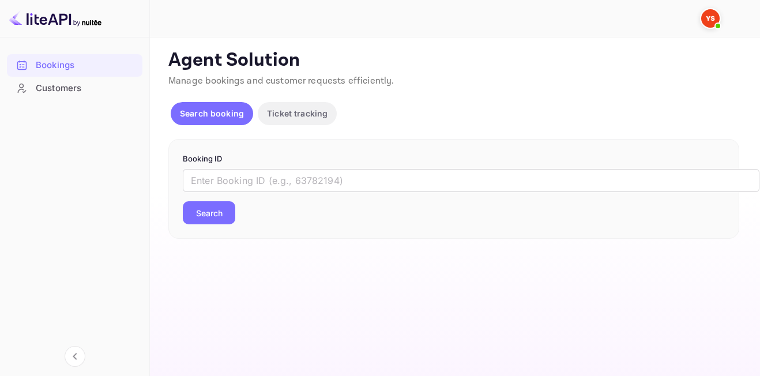  What do you see at coordinates (711, 18) in the screenshot?
I see `img: Yandex Support` at bounding box center [711, 18].